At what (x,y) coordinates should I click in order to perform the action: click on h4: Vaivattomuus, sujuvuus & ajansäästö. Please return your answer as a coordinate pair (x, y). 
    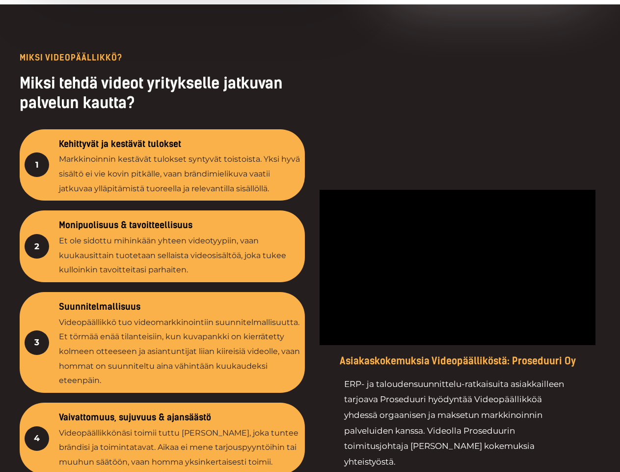
    Looking at the image, I should click on (179, 418).